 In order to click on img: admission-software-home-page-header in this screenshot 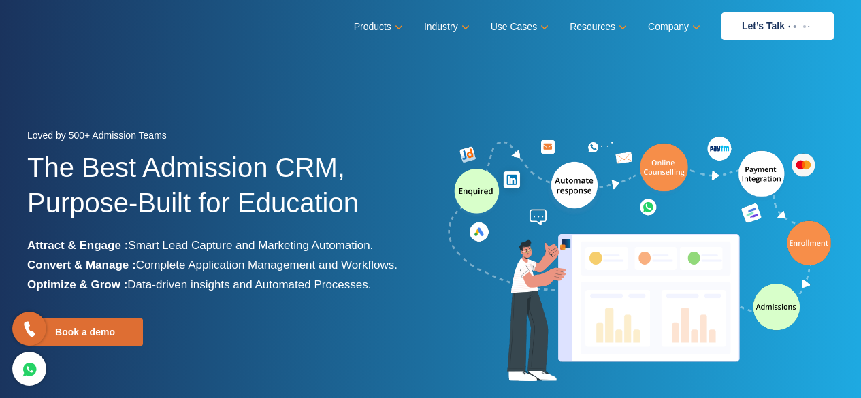, I will do `click(640, 260)`.